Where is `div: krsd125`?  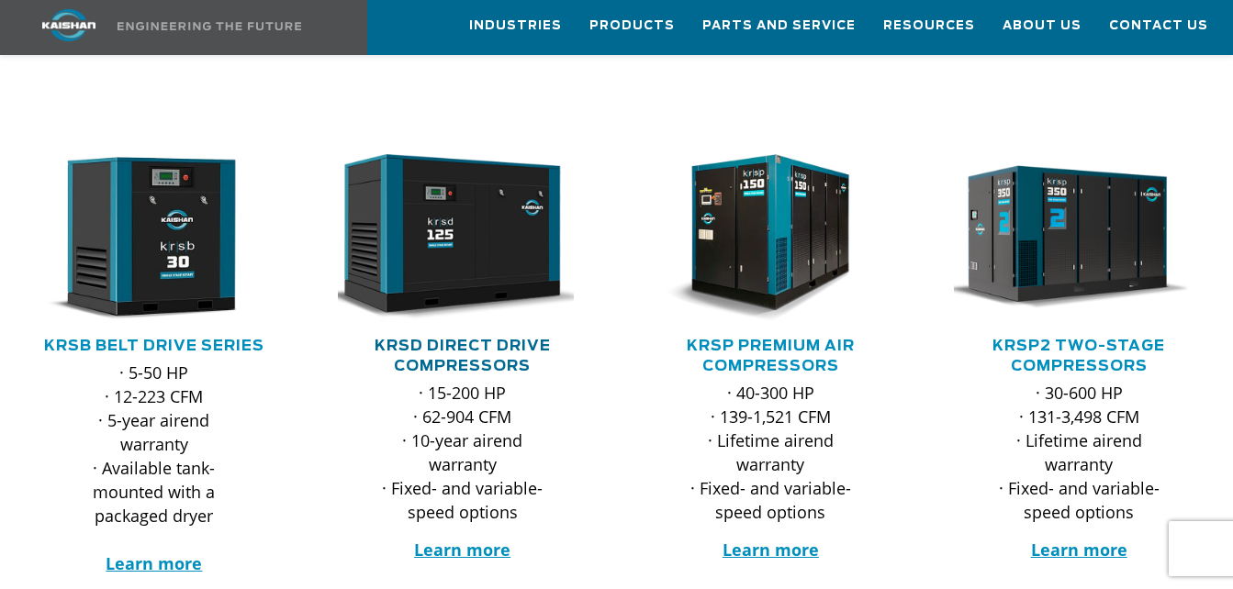
div: krsd125 is located at coordinates (463, 238).